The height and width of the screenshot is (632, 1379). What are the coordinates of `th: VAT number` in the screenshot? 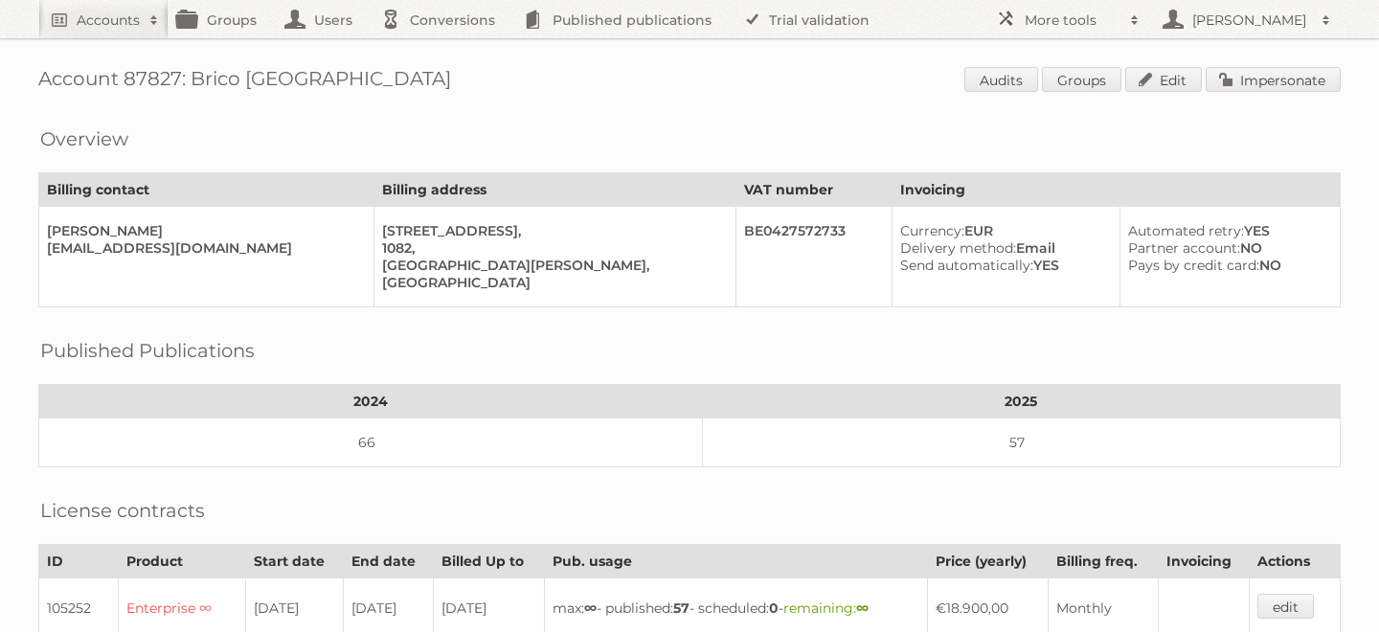 It's located at (814, 190).